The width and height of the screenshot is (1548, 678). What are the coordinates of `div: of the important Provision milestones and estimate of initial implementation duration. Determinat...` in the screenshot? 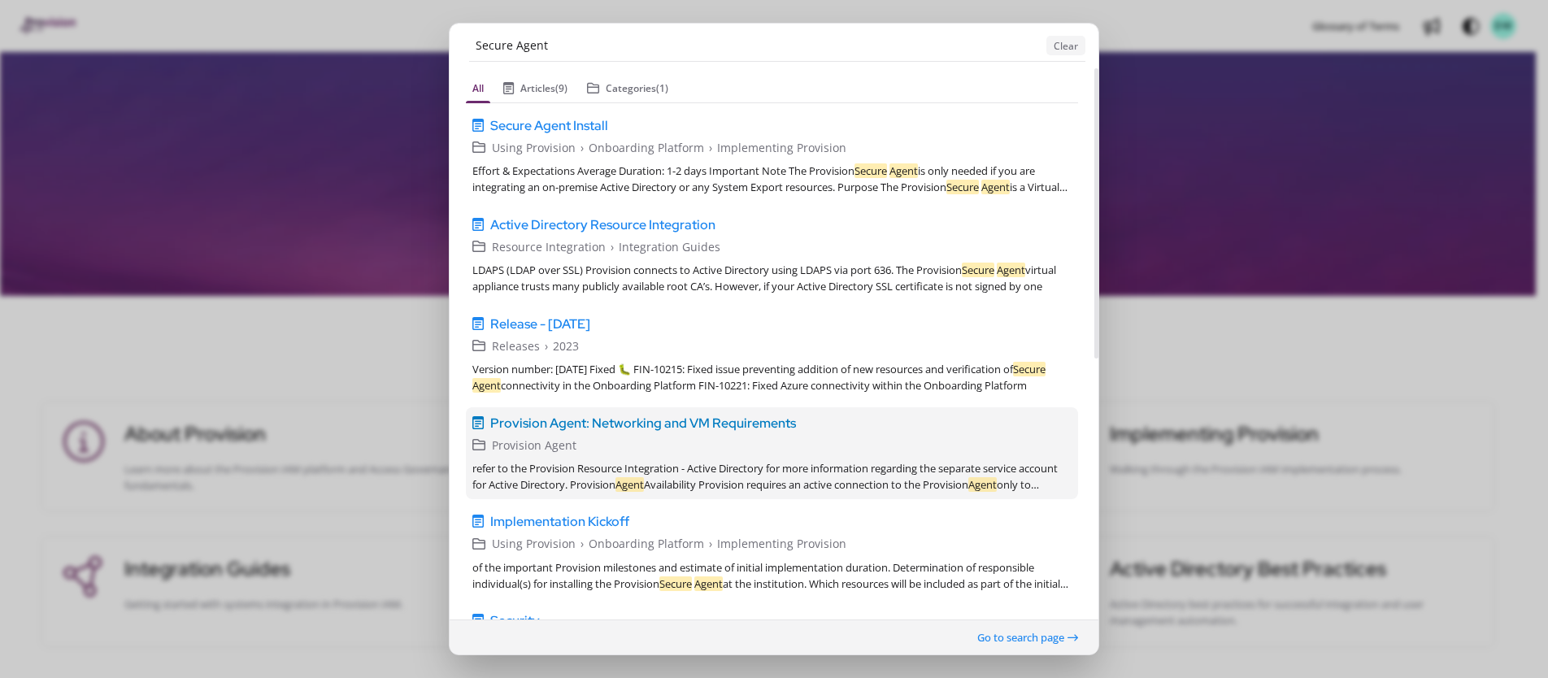 It's located at (772, 576).